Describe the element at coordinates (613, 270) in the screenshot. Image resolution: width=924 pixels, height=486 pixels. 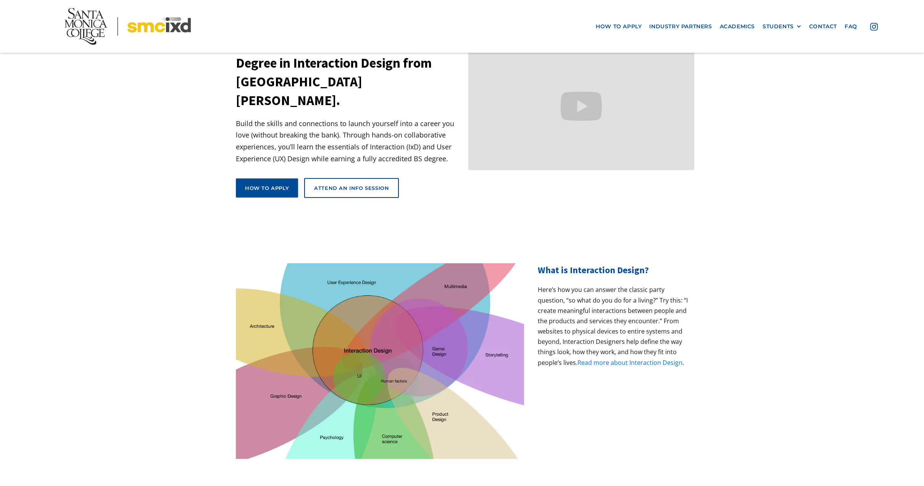
I see `h2: What is Interaction Design?` at that location.